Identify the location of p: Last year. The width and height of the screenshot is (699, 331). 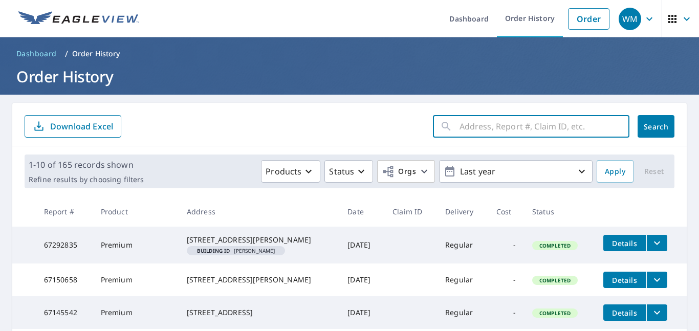
(516, 171).